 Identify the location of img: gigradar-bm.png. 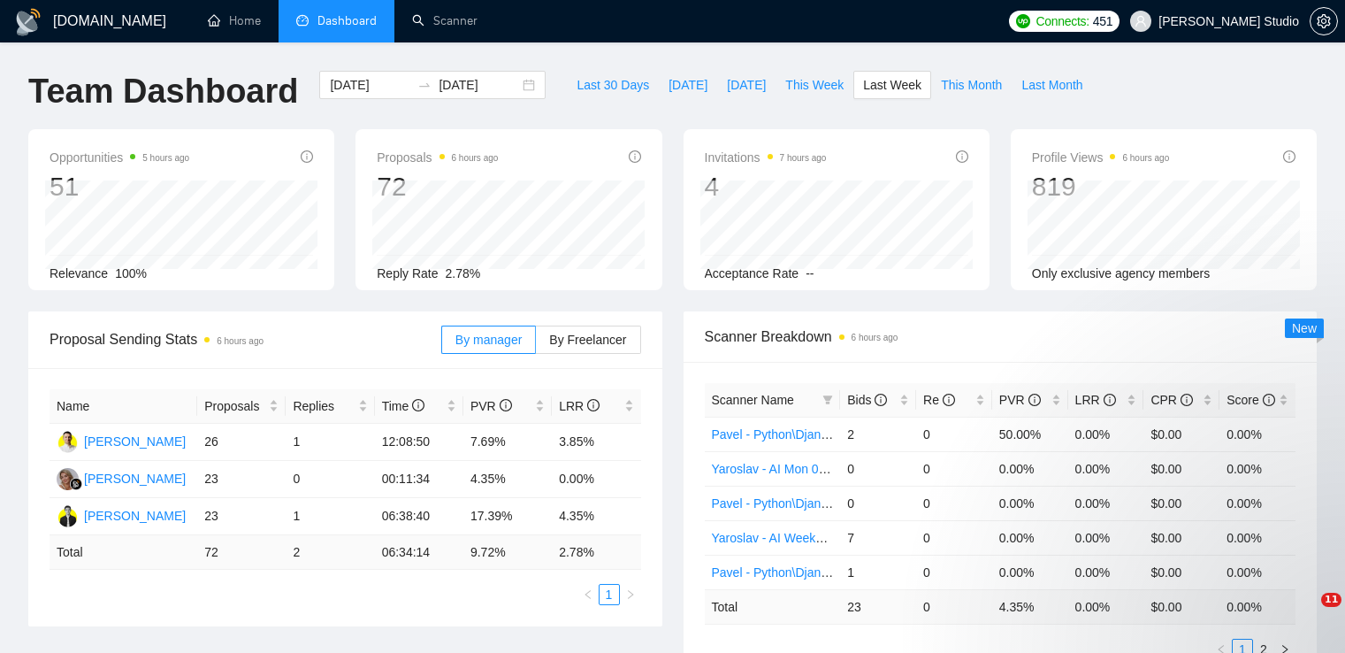
(76, 484).